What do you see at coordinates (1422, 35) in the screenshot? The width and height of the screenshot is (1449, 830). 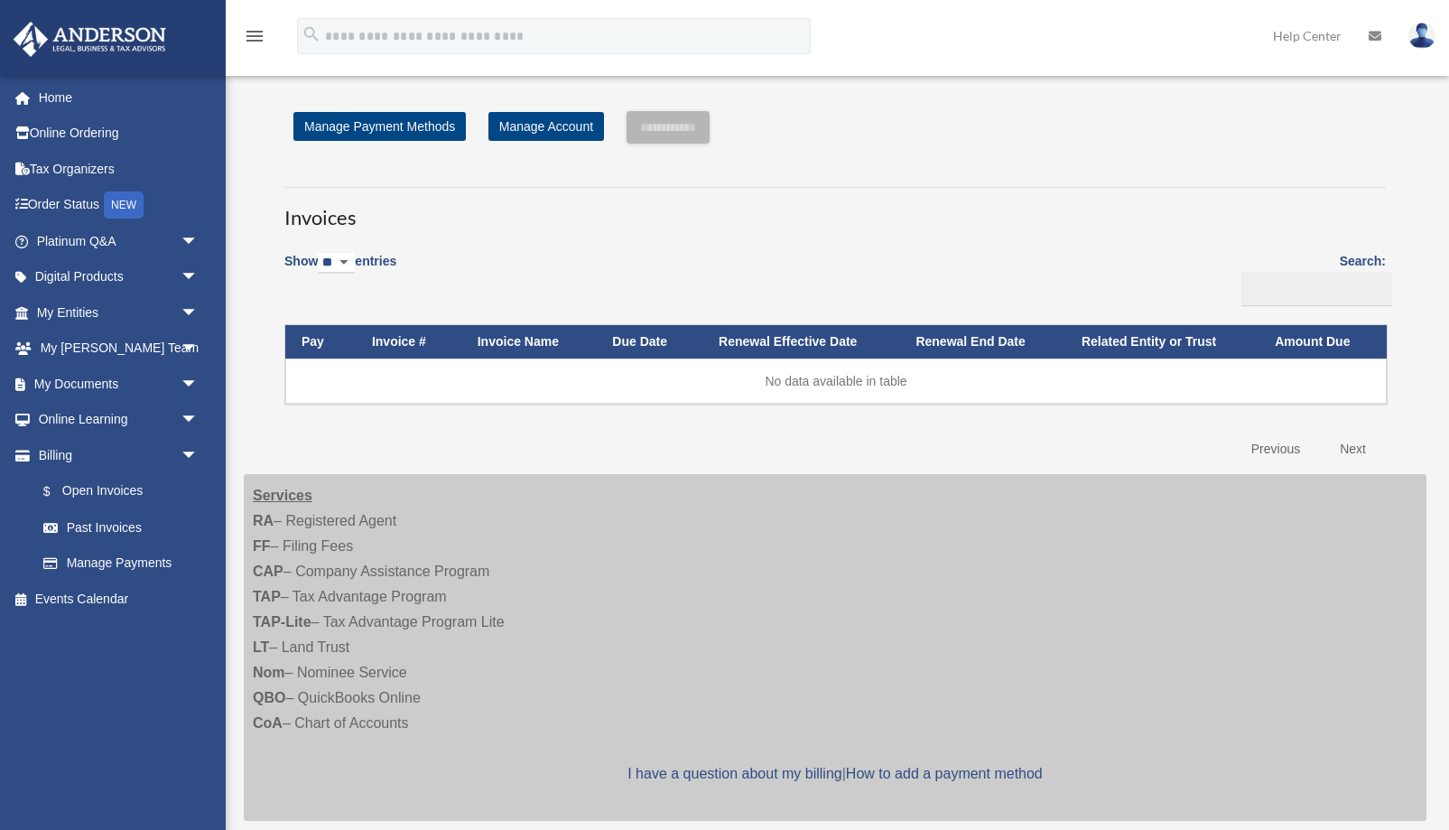 I see `img: User Pic` at bounding box center [1422, 35].